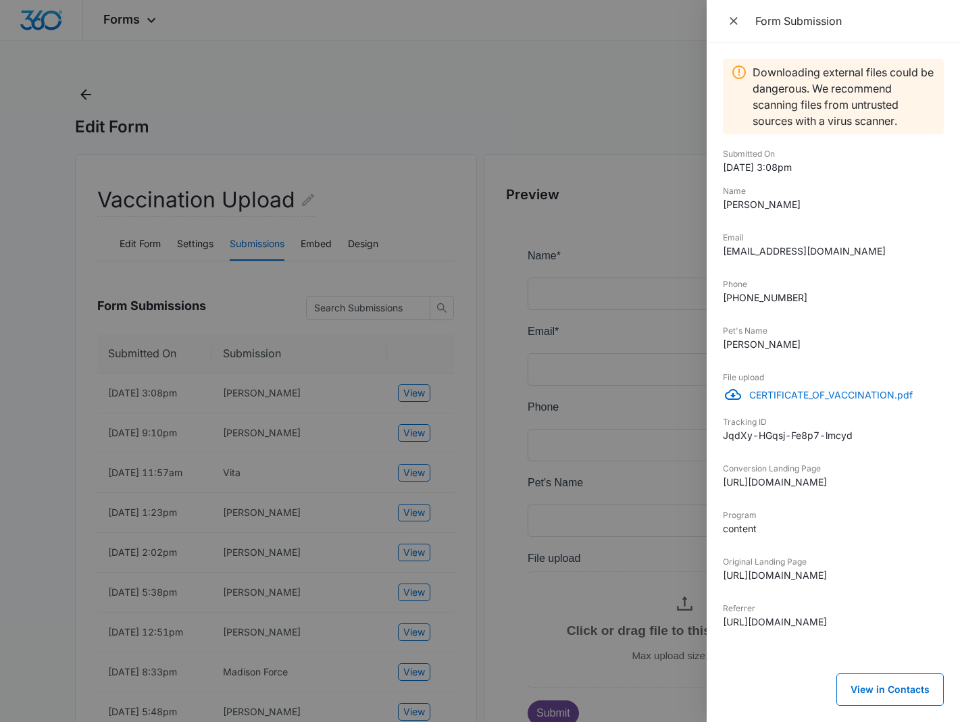  I want to click on dt: Name, so click(833, 191).